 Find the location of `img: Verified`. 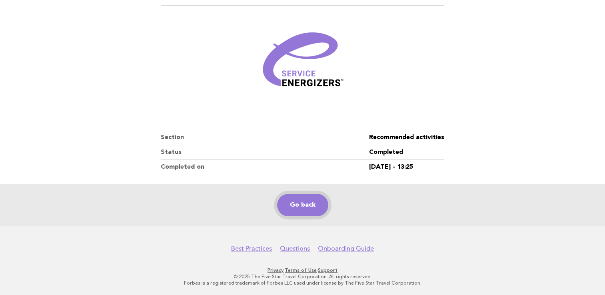

img: Verified is located at coordinates (303, 63).